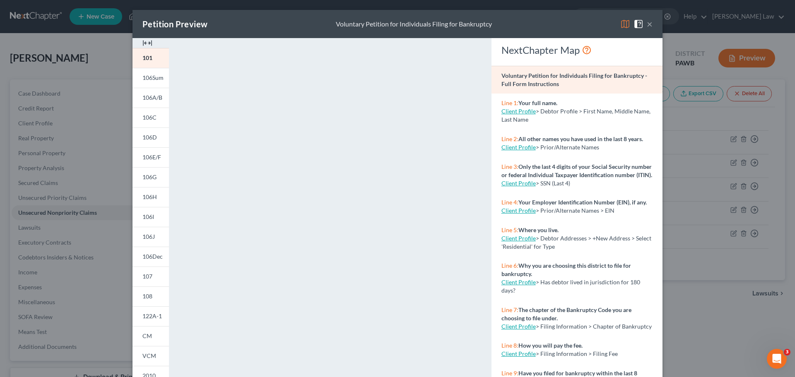 This screenshot has width=795, height=377. I want to click on span: 107, so click(147, 276).